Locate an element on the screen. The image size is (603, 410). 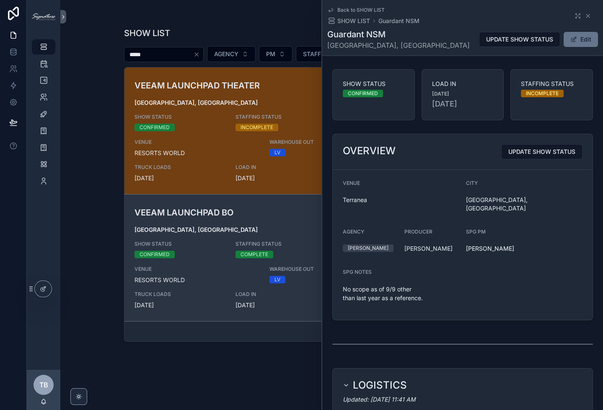
div: scrollable content is located at coordinates (44, 117).